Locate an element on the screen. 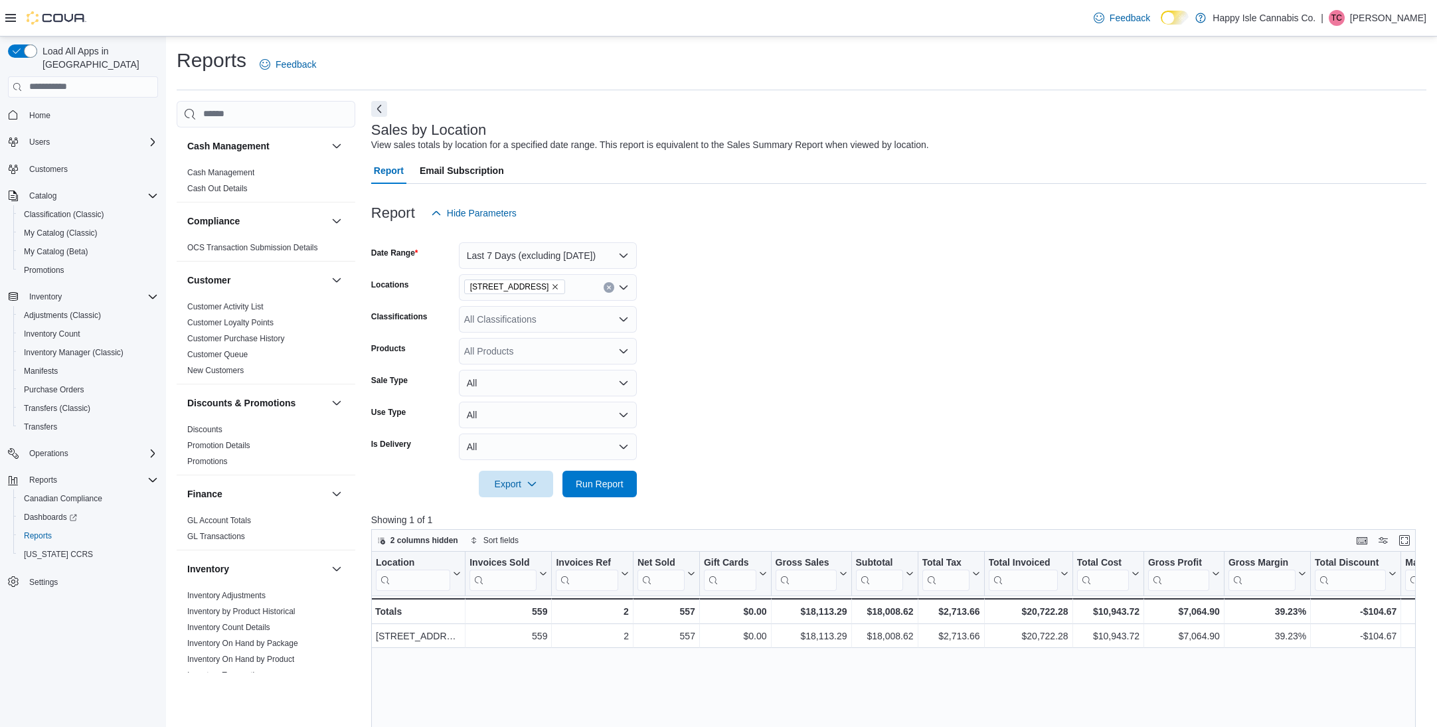 Image resolution: width=1437 pixels, height=727 pixels. div: Subtotal is located at coordinates (878, 562).